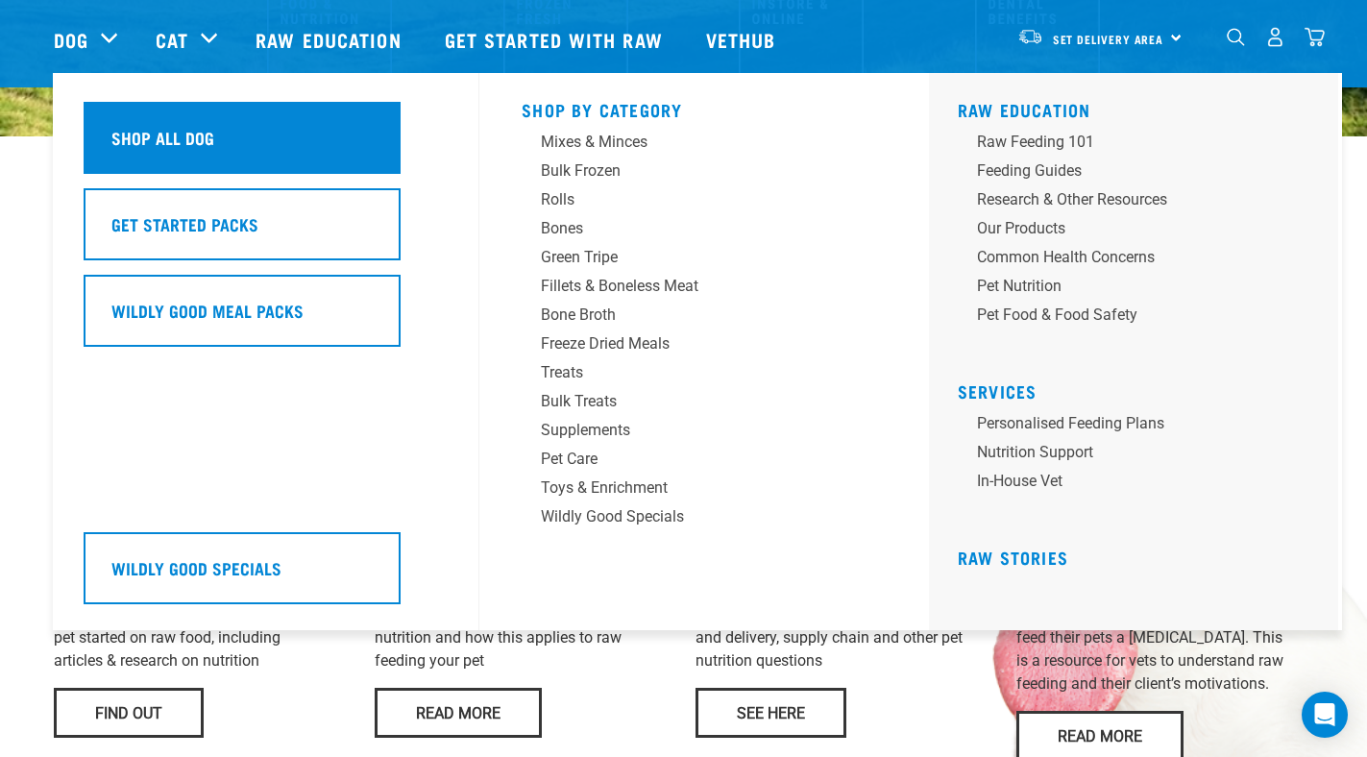  Describe the element at coordinates (71, 39) in the screenshot. I see `a: Dog` at that location.